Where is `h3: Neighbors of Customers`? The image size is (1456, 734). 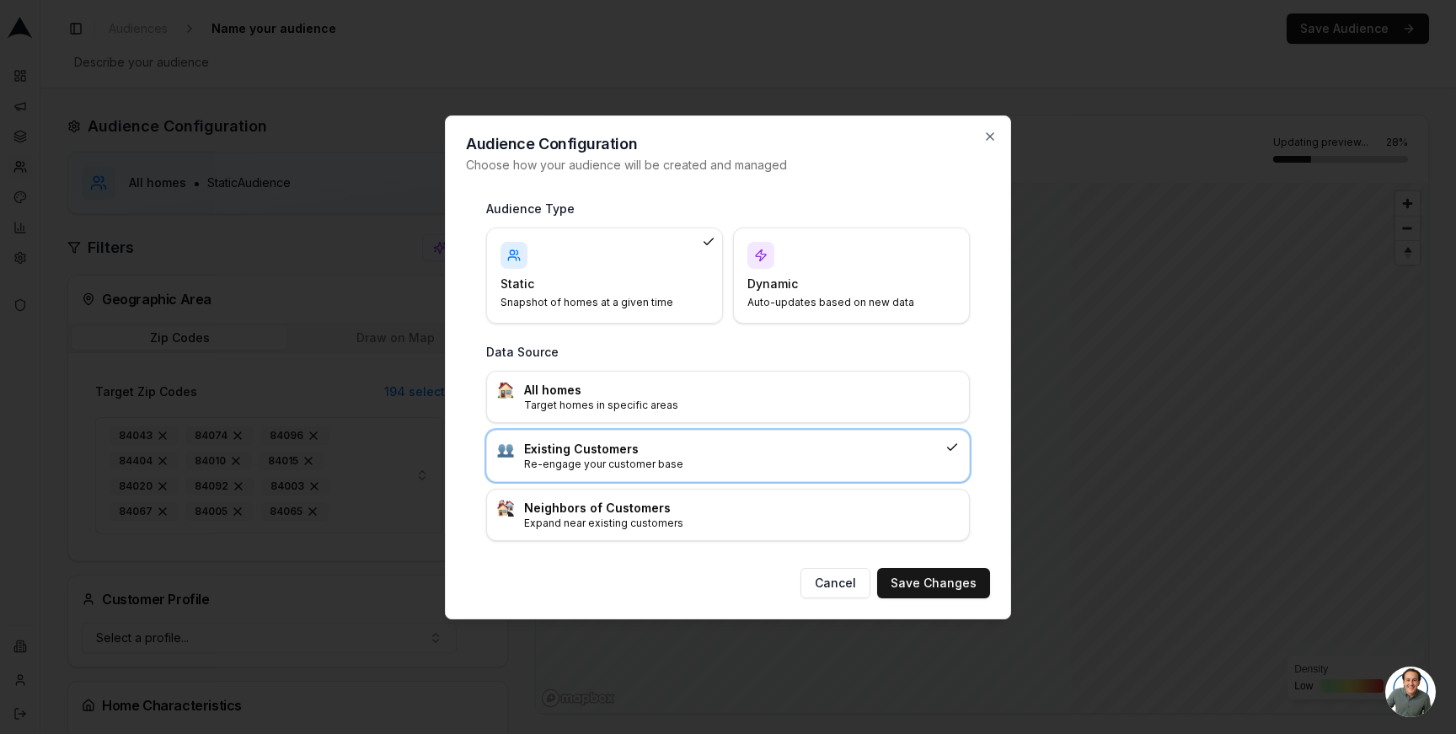 h3: Neighbors of Customers is located at coordinates (742, 508).